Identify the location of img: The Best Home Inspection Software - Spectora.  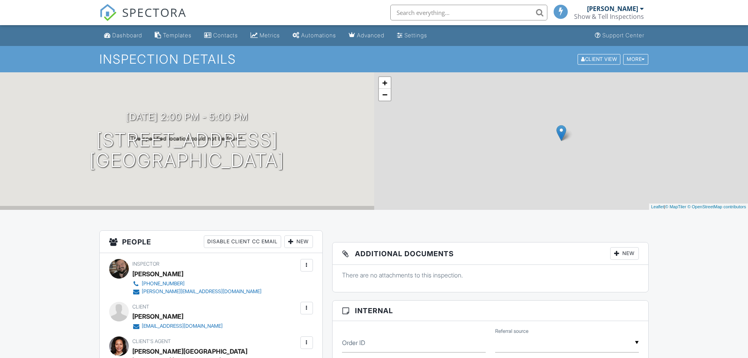
(108, 13).